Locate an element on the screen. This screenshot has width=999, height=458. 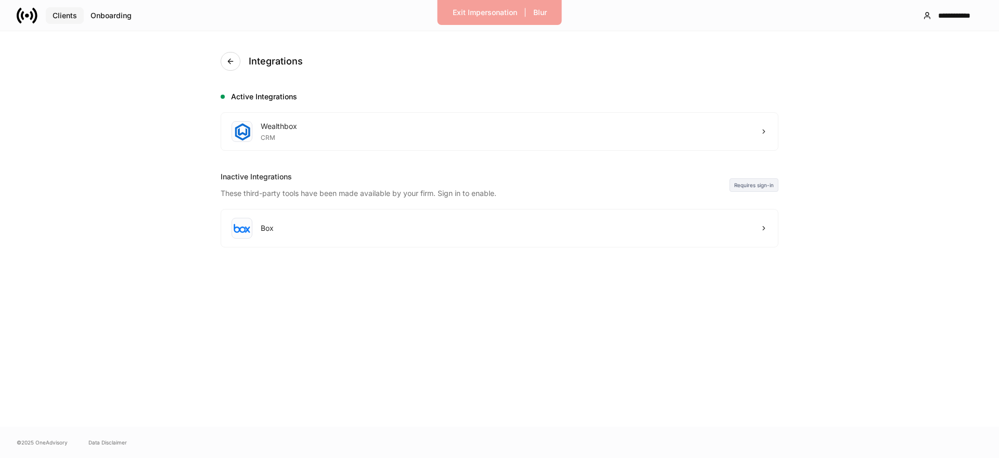
a: Data Disclaimer is located at coordinates (108, 443).